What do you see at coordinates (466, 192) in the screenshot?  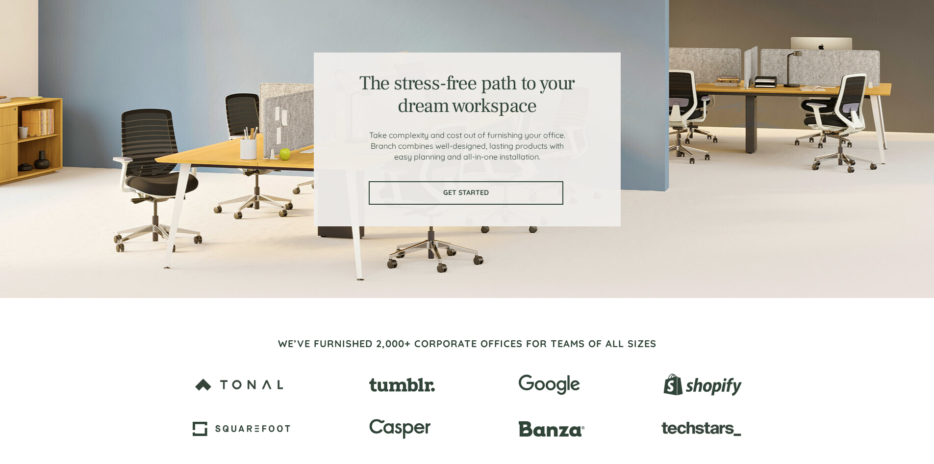 I see `span: GET STARTED` at bounding box center [466, 192].